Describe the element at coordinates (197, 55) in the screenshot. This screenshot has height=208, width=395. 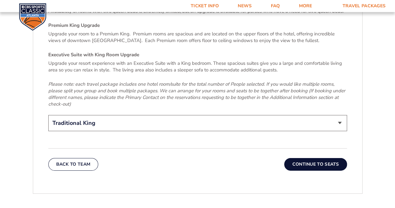
I see `h4: Executive Suite with King Room Upgrade` at that location.